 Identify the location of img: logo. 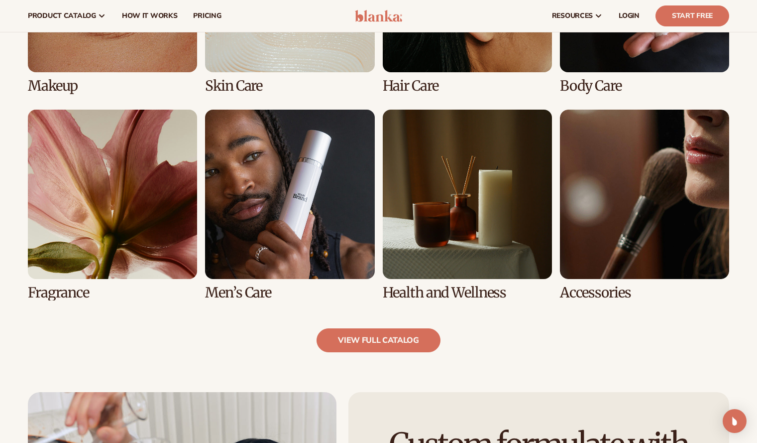
(378, 16).